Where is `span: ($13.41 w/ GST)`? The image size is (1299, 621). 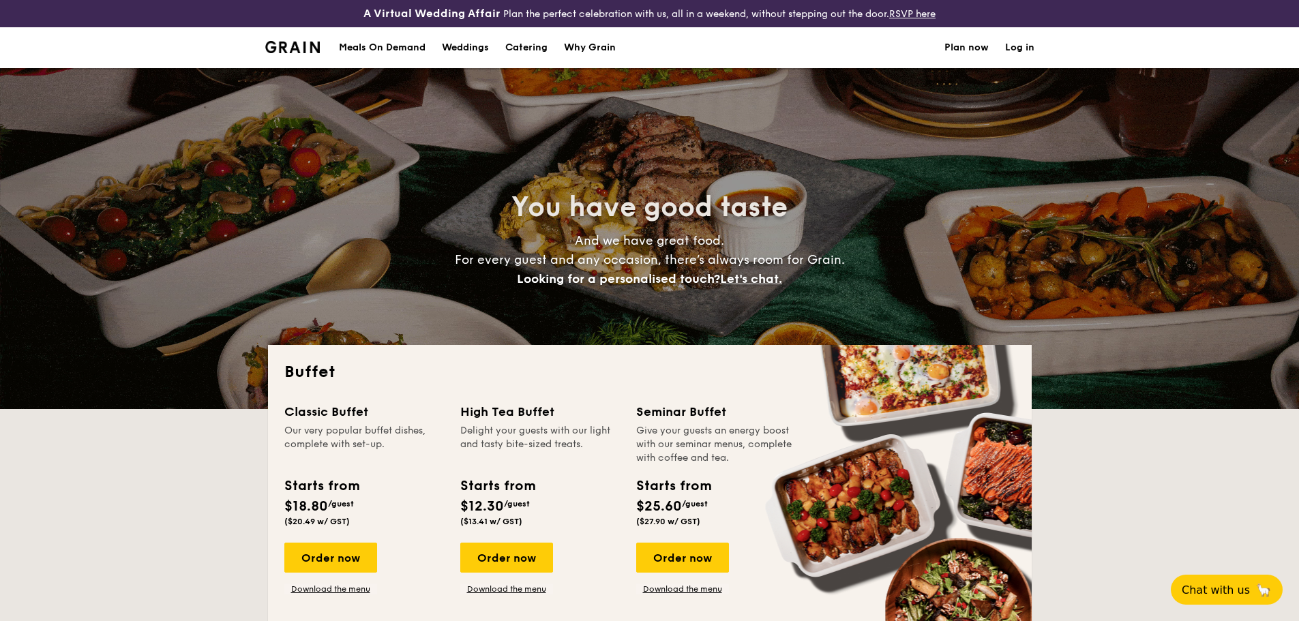 span: ($13.41 w/ GST) is located at coordinates (491, 522).